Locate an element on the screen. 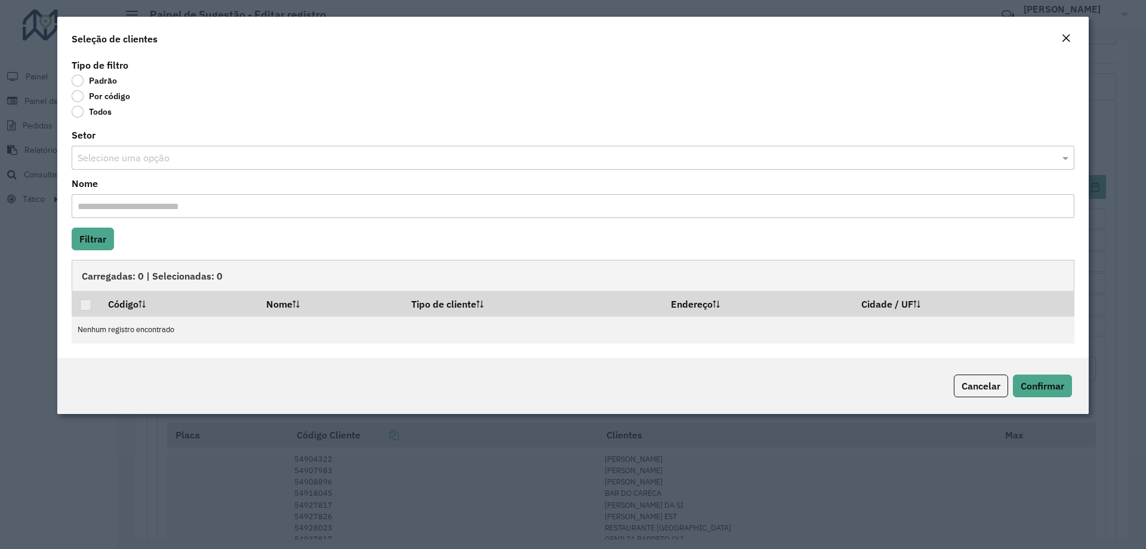 Image resolution: width=1146 pixels, height=549 pixels. button: Close is located at coordinates (1066, 39).